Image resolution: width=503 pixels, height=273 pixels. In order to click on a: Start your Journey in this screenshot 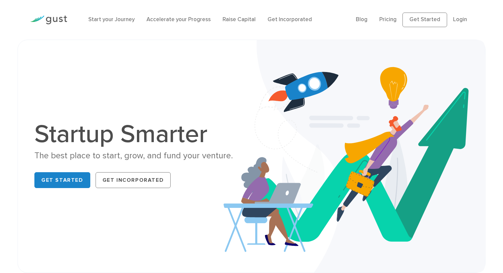, I will do `click(111, 20)`.